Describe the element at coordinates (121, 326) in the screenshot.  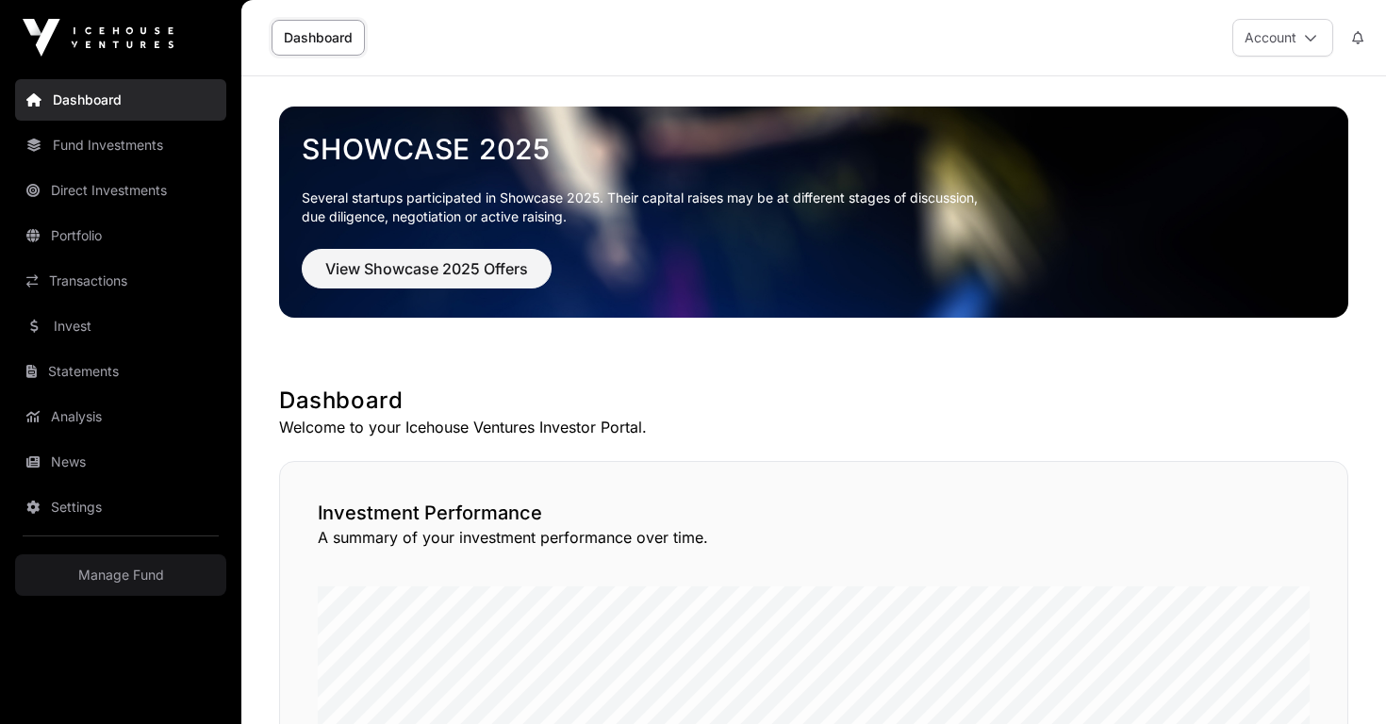
I see `a: Invest` at that location.